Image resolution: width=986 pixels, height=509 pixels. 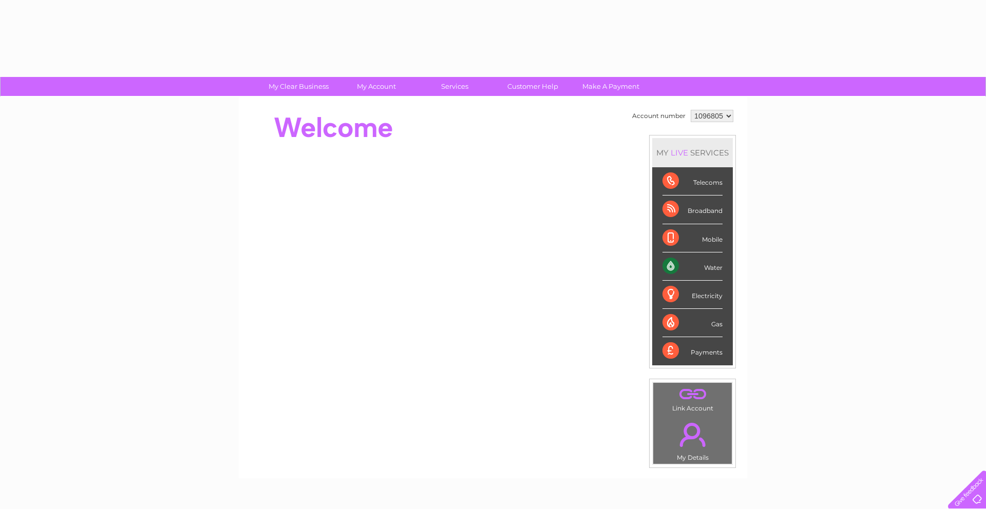 What do you see at coordinates (298, 86) in the screenshot?
I see `a: My Clear Business` at bounding box center [298, 86].